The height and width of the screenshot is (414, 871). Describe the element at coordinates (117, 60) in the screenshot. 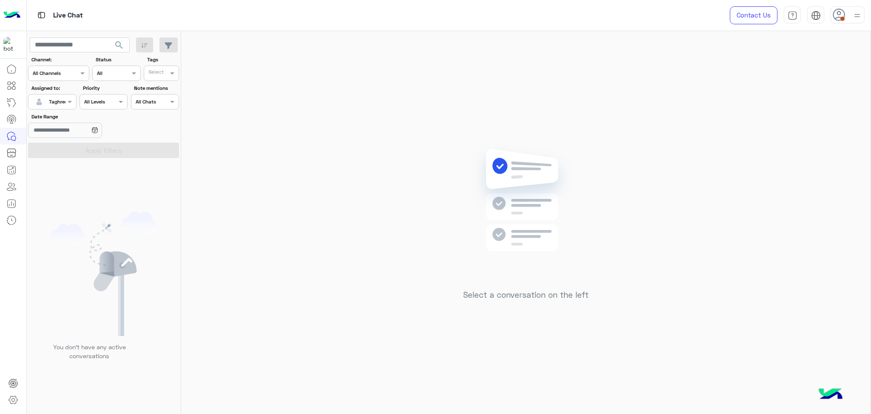

I see `label: Status` at that location.